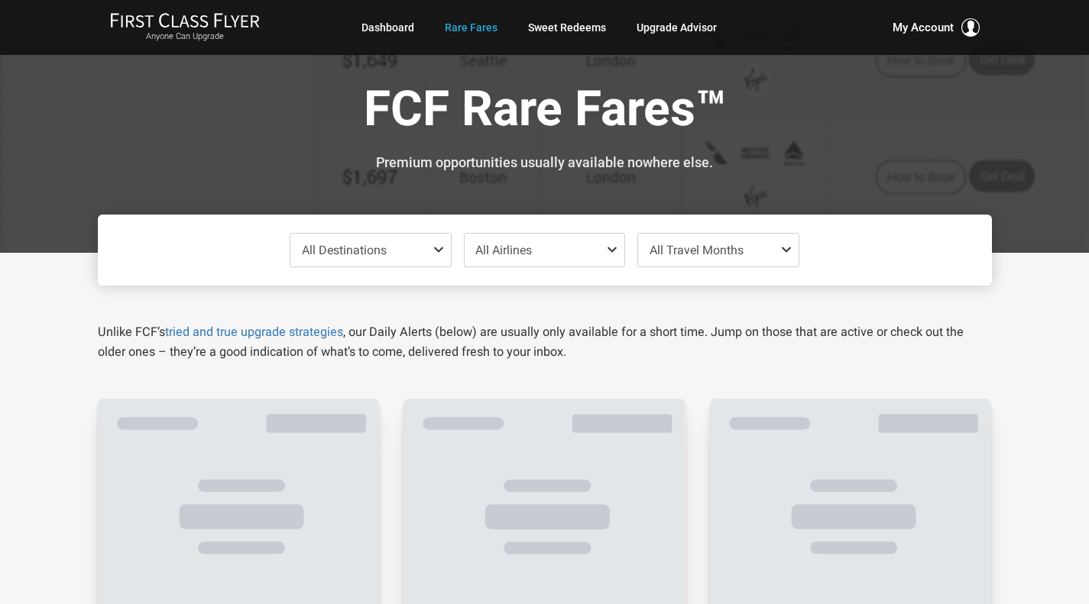 Image resolution: width=1089 pixels, height=604 pixels. I want to click on a: Rare Fares, so click(471, 28).